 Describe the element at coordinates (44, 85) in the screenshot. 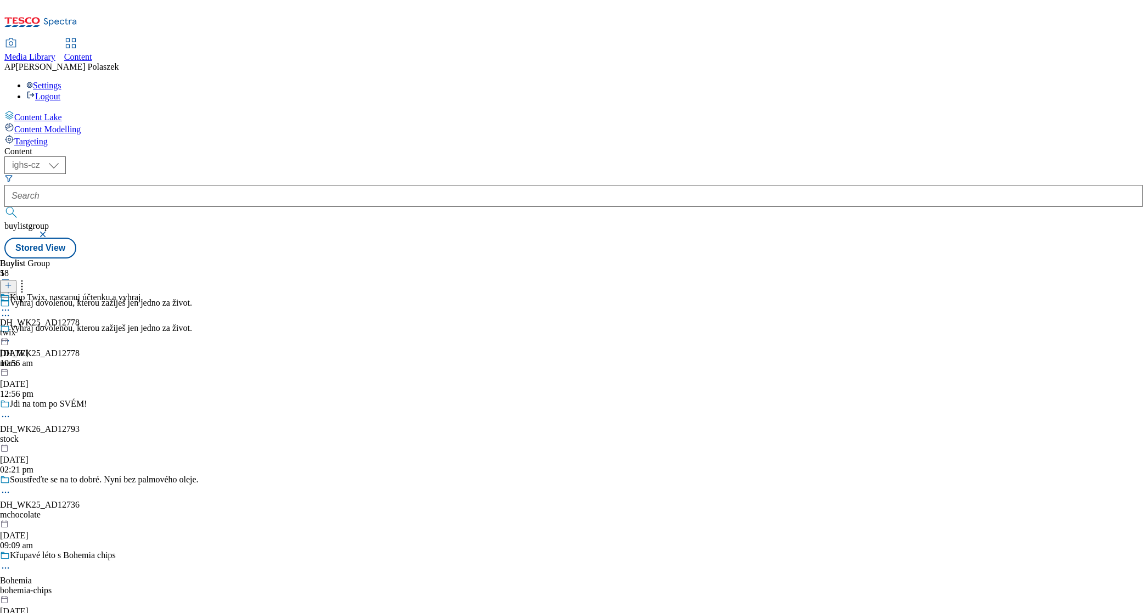

I see `a: Settings` at that location.